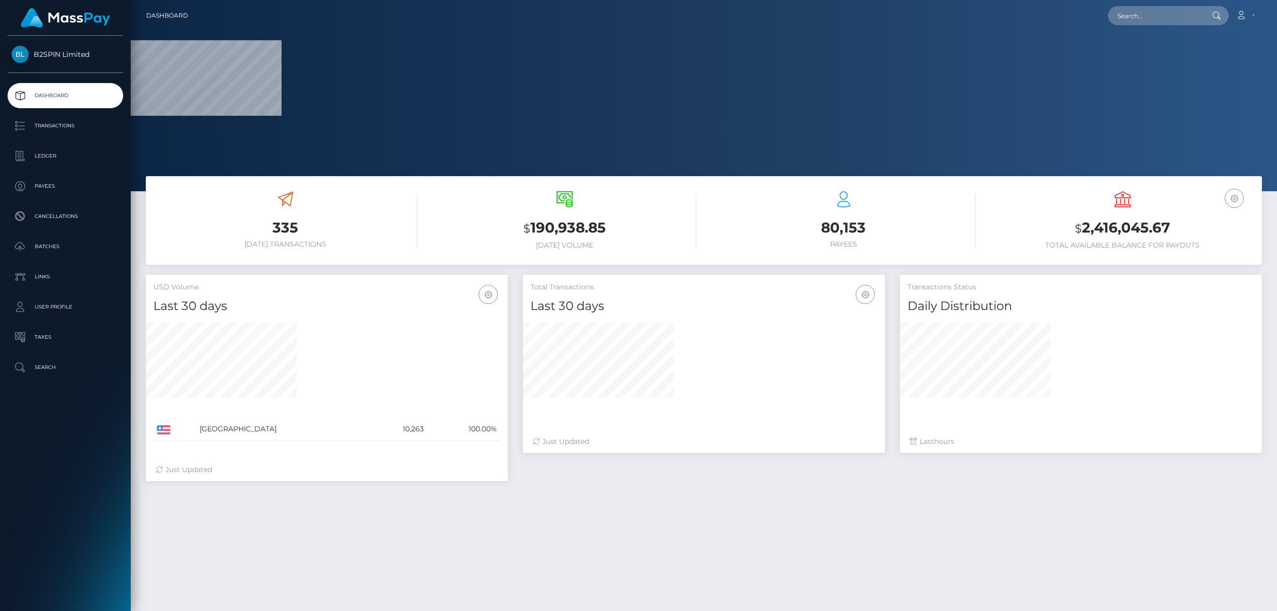 The image size is (1277, 611). Describe the element at coordinates (843, 244) in the screenshot. I see `h6: Payees` at that location.